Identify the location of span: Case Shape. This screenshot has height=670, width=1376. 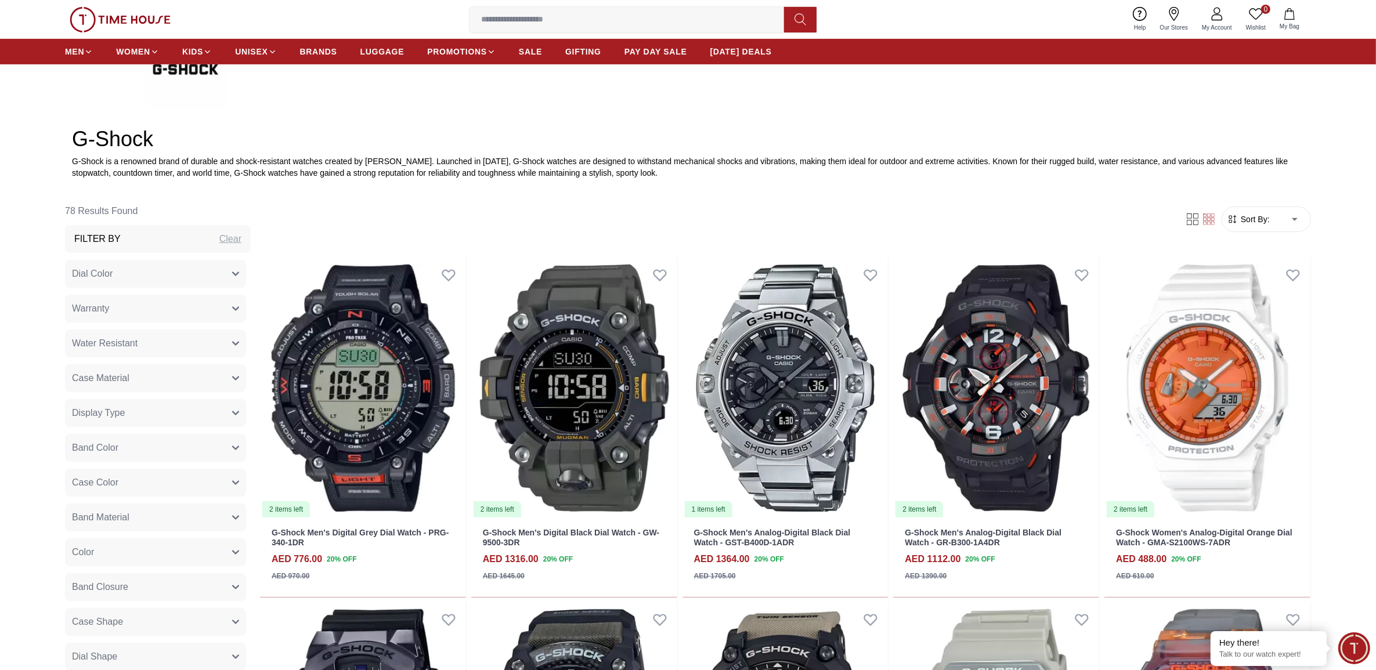
(98, 622).